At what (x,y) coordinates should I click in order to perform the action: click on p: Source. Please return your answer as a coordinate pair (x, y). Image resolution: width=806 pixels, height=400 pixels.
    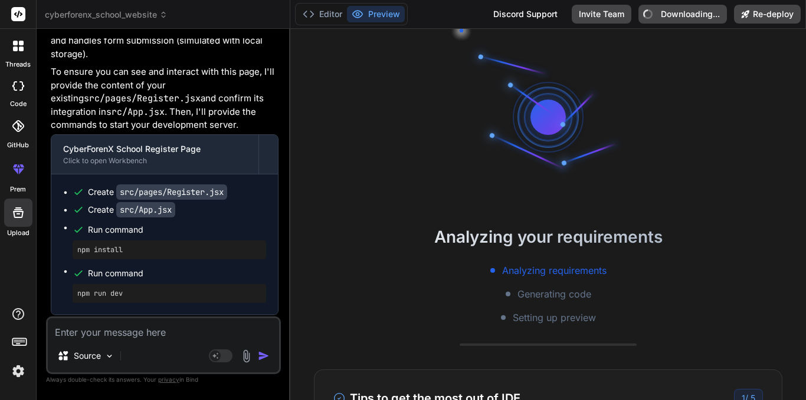
    Looking at the image, I should click on (87, 356).